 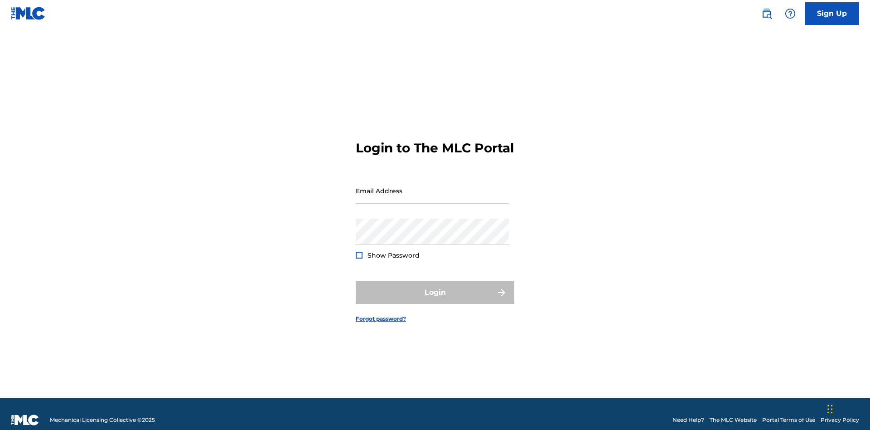 I want to click on a: Need Help?, so click(x=688, y=420).